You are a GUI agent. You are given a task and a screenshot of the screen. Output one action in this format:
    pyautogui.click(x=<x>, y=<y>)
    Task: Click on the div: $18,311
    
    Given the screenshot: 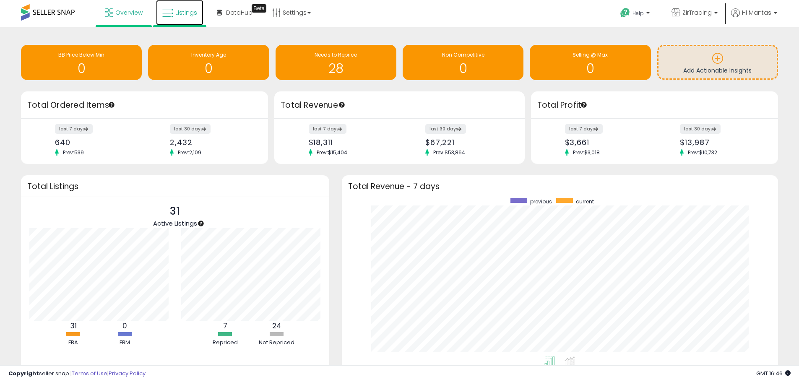 What is the action you would take?
    pyautogui.click(x=351, y=142)
    